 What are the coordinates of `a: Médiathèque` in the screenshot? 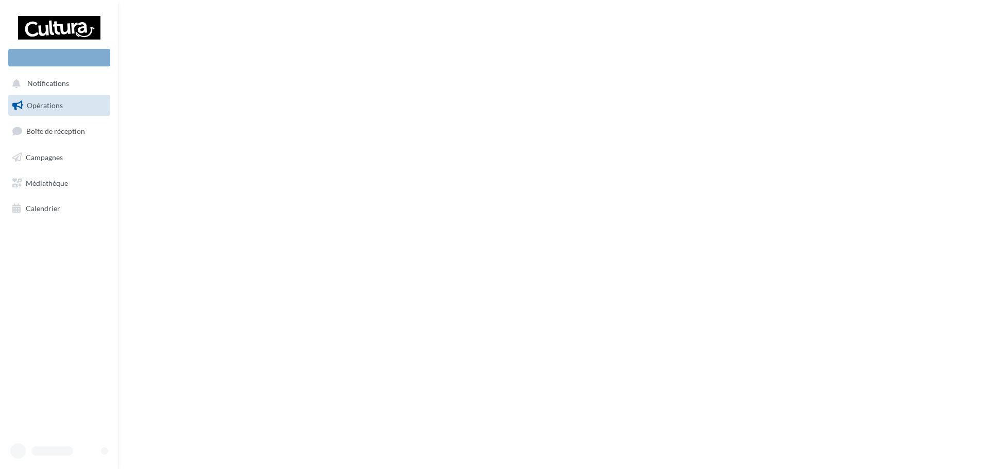 It's located at (59, 183).